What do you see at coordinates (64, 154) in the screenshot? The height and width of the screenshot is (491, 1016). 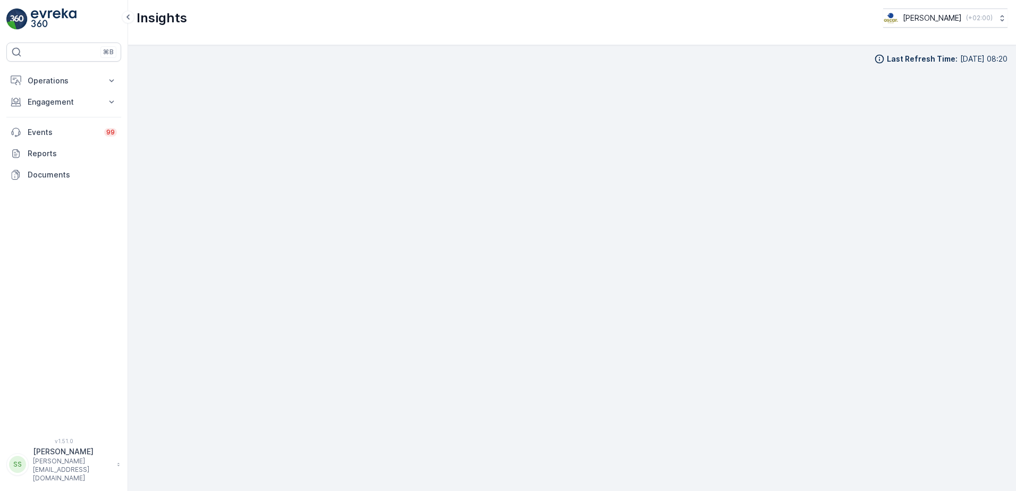 I see `a: Reports` at bounding box center [64, 154].